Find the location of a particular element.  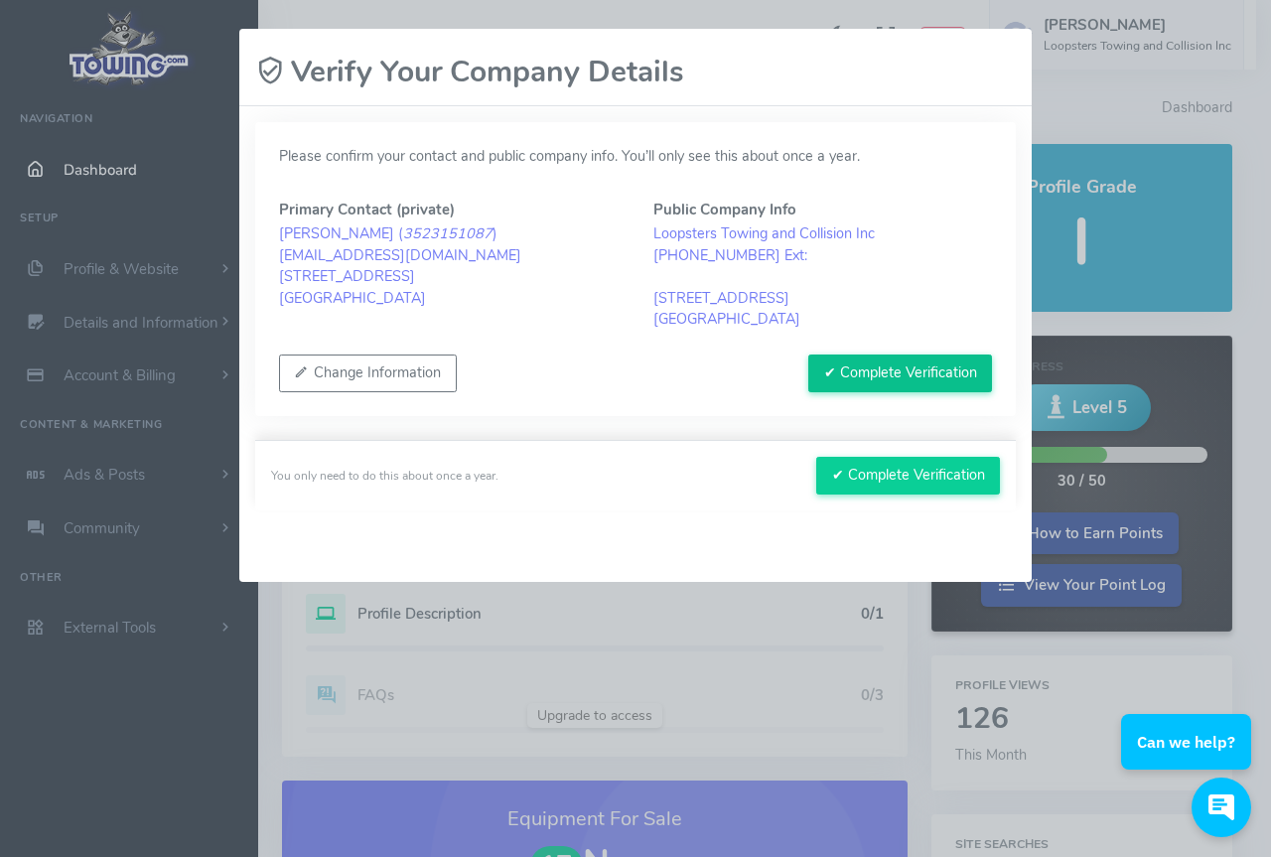

h2: Verify Your Company Details is located at coordinates (470, 72).